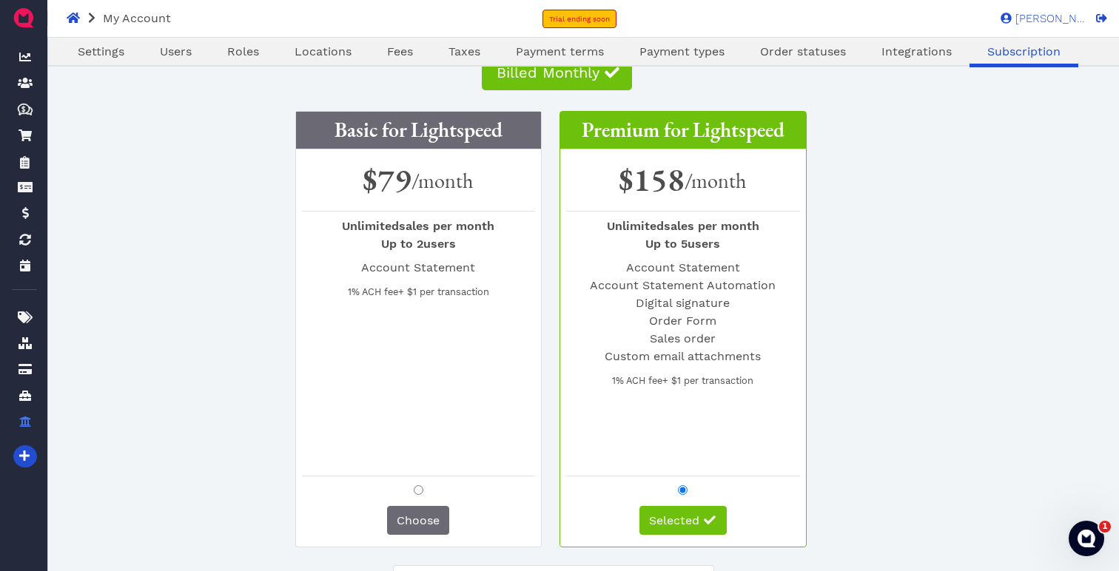 The width and height of the screenshot is (1119, 571). What do you see at coordinates (682, 338) in the screenshot?
I see `span: Sales order` at bounding box center [682, 338].